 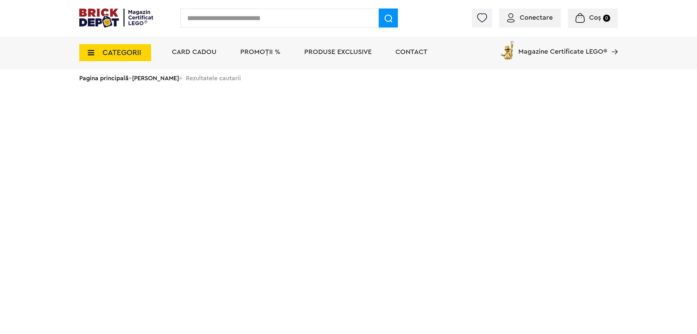 What do you see at coordinates (338, 52) in the screenshot?
I see `a: Produse exclusive` at bounding box center [338, 52].